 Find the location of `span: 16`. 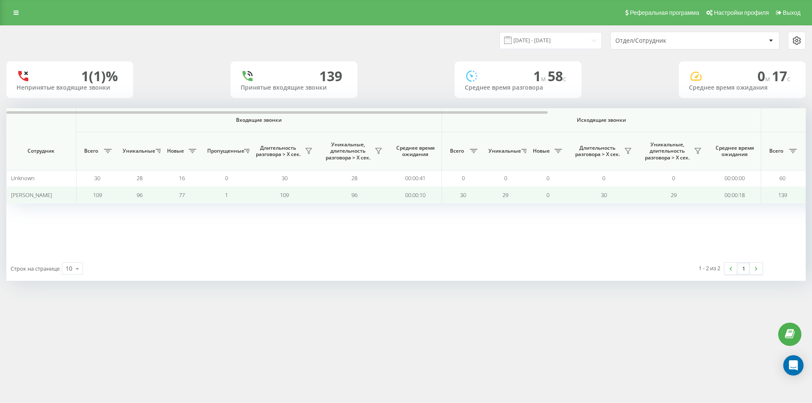

span: 16 is located at coordinates (182, 178).